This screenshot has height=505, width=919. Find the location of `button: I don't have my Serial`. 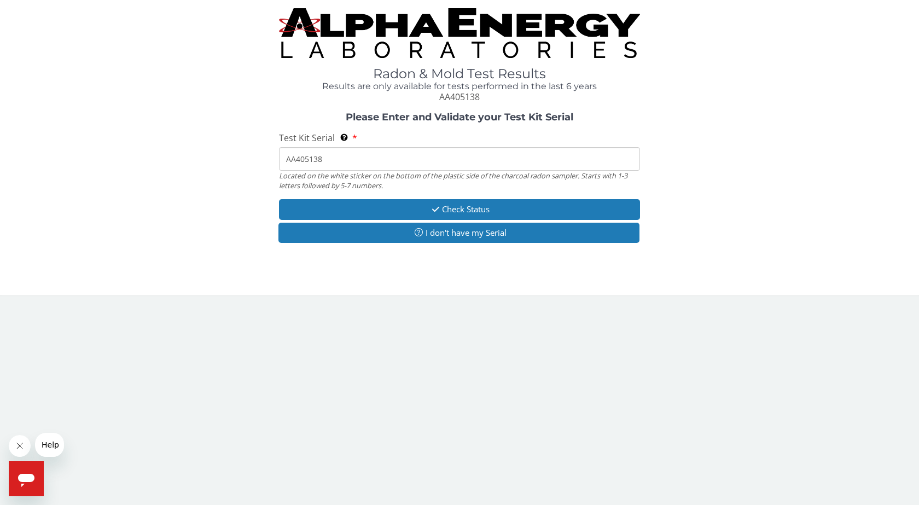

button: I don't have my Serial is located at coordinates (459, 232).